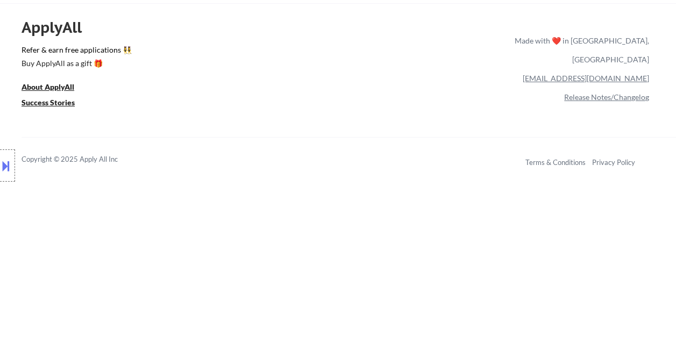 The height and width of the screenshot is (338, 676). I want to click on a: Refer & earn free applications 👯‍♀️, so click(156, 52).